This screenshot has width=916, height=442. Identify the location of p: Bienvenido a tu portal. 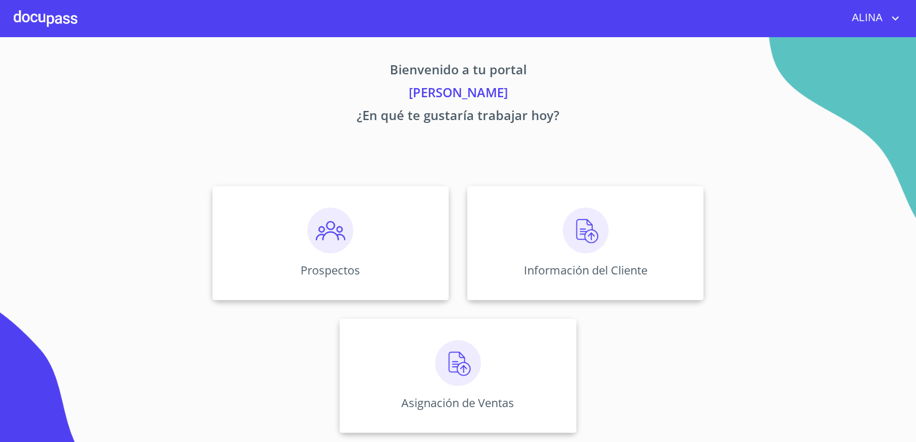
(458, 72).